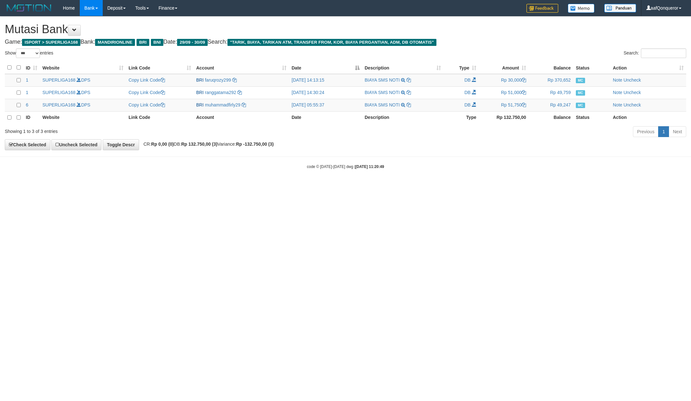 The image size is (691, 401). I want to click on th: Date: activate to sort column descending, so click(325, 68).